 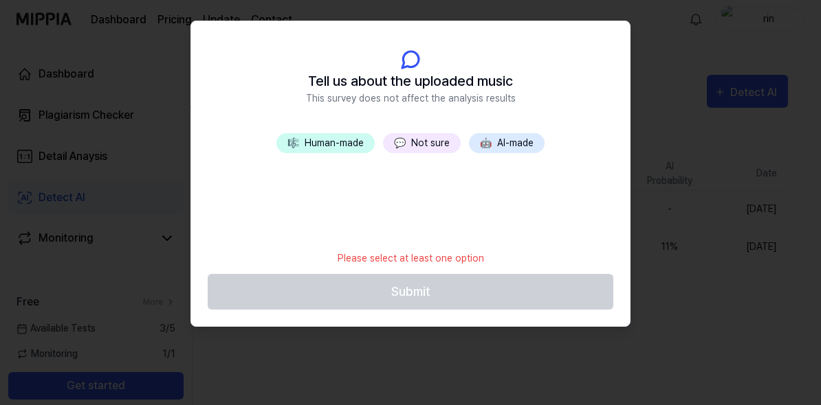 I want to click on button: 💬Not sure, so click(x=421, y=143).